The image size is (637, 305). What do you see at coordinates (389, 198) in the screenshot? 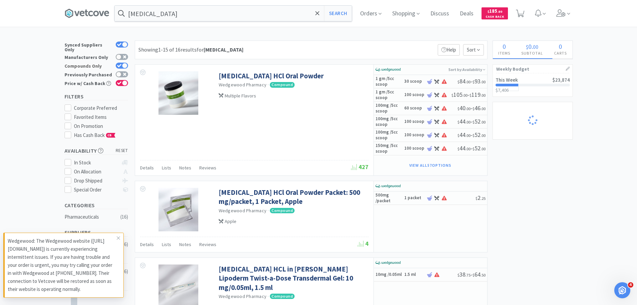
I see `h5: 500mg /packet` at bounding box center [389, 198].